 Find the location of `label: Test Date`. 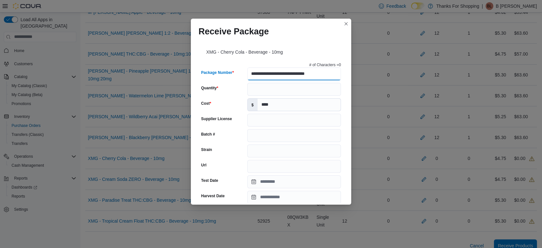

label: Test Date is located at coordinates (209, 180).